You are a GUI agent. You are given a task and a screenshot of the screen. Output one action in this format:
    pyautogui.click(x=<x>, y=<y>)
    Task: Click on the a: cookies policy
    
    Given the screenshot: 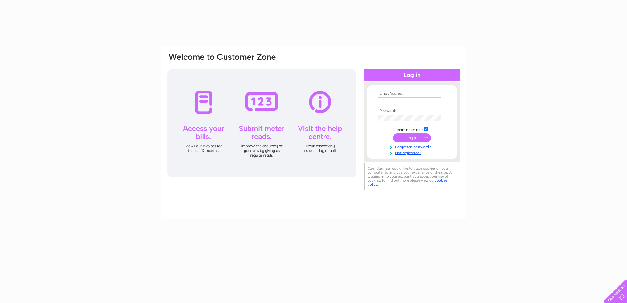 What is the action you would take?
    pyautogui.click(x=407, y=182)
    